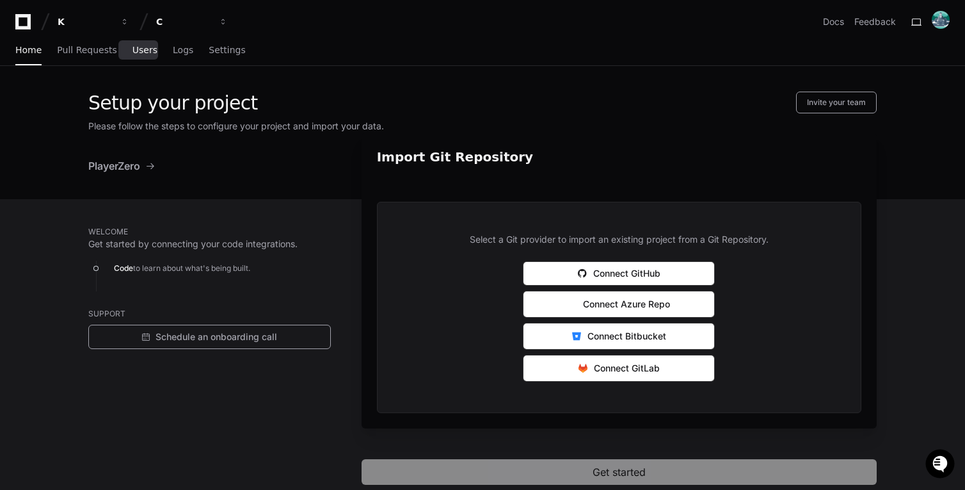 This screenshot has height=490, width=965. I want to click on span: Pylon, so click(141, 139).